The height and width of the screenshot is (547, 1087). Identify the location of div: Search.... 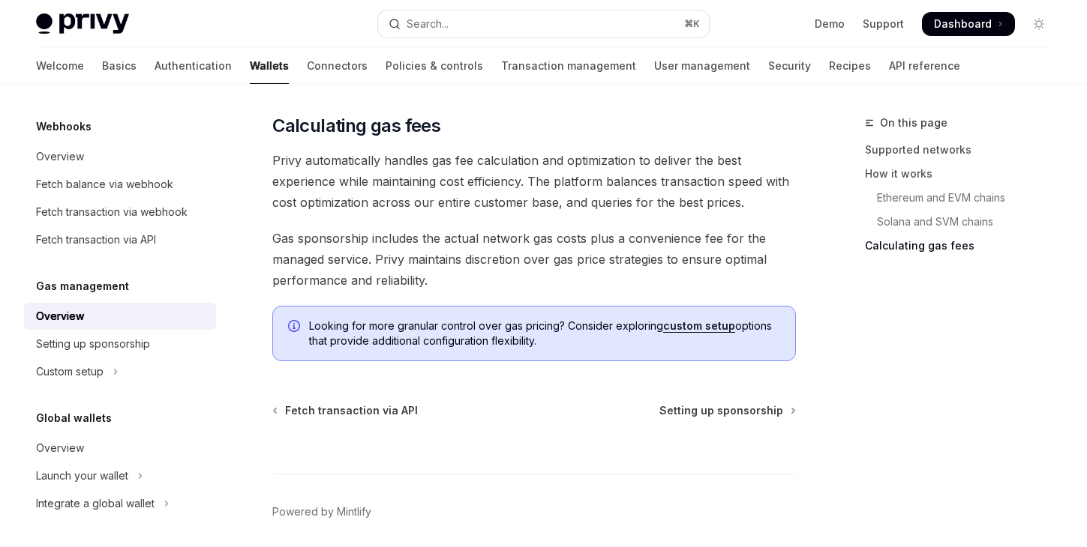
(427, 24).